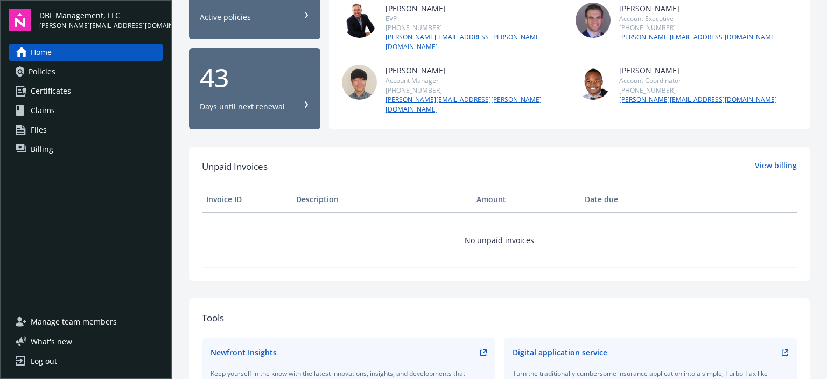 The height and width of the screenshot is (379, 827). Describe the element at coordinates (698, 18) in the screenshot. I see `div: Account Executive` at that location.